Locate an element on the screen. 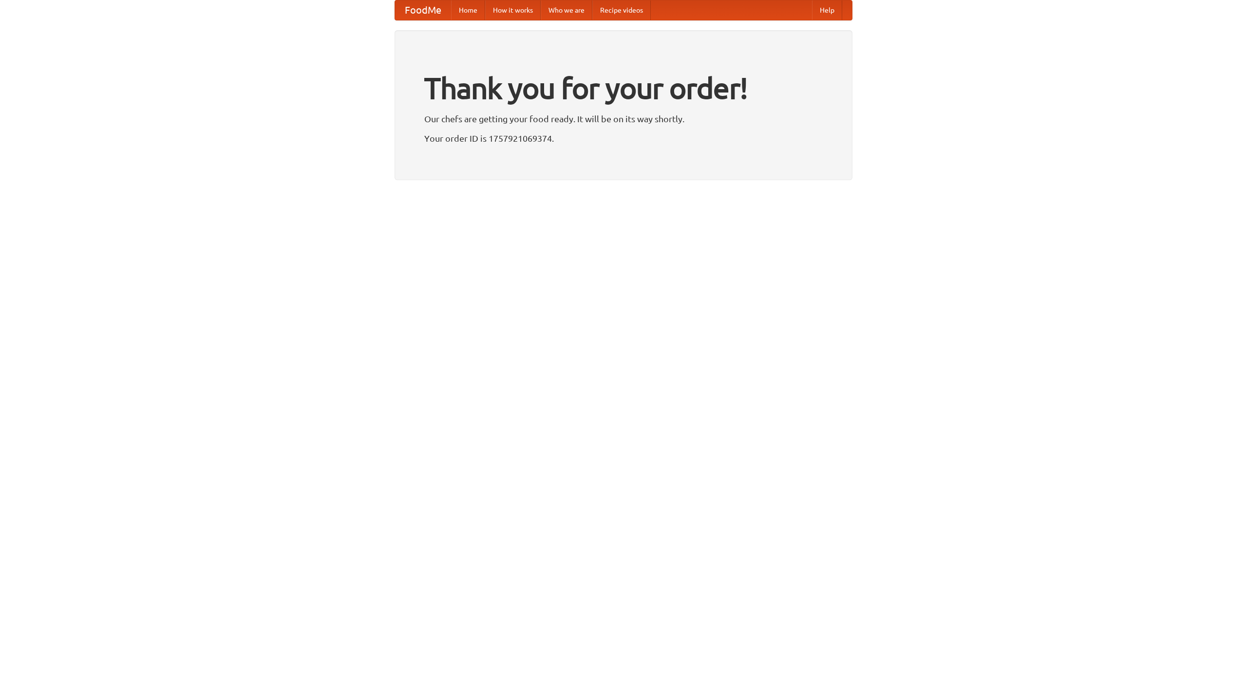 This screenshot has height=689, width=1247. a: How it works is located at coordinates (513, 10).